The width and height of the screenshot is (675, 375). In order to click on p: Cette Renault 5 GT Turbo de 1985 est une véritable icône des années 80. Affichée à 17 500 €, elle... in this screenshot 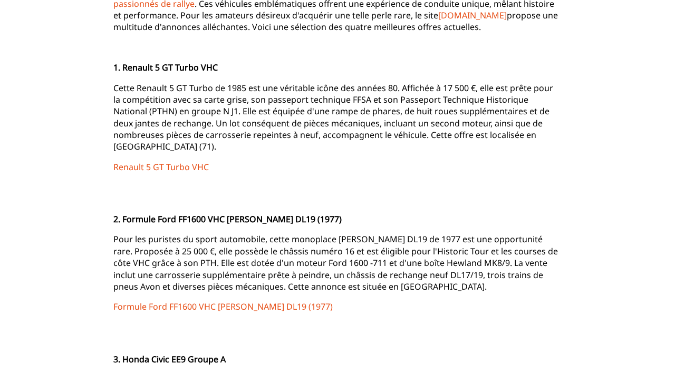, I will do `click(337, 118)`.